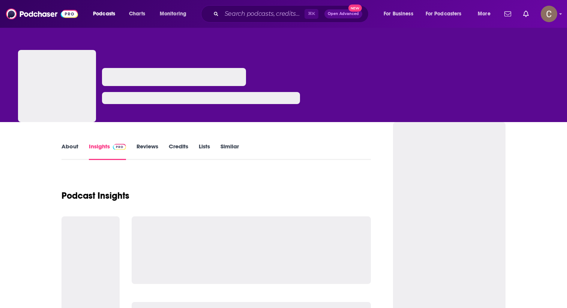 Image resolution: width=567 pixels, height=308 pixels. Describe the element at coordinates (549, 14) in the screenshot. I see `span: Logged in as clay.bolton` at that location.